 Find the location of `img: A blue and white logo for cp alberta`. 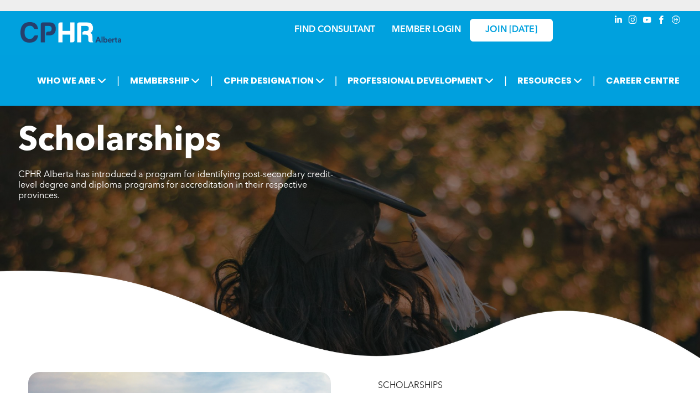

img: A blue and white logo for cp alberta is located at coordinates (71, 32).